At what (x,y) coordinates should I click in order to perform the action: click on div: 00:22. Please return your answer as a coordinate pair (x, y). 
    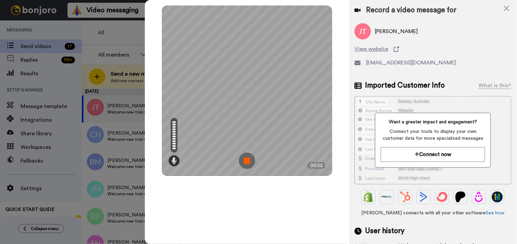
    Looking at the image, I should click on (316, 166).